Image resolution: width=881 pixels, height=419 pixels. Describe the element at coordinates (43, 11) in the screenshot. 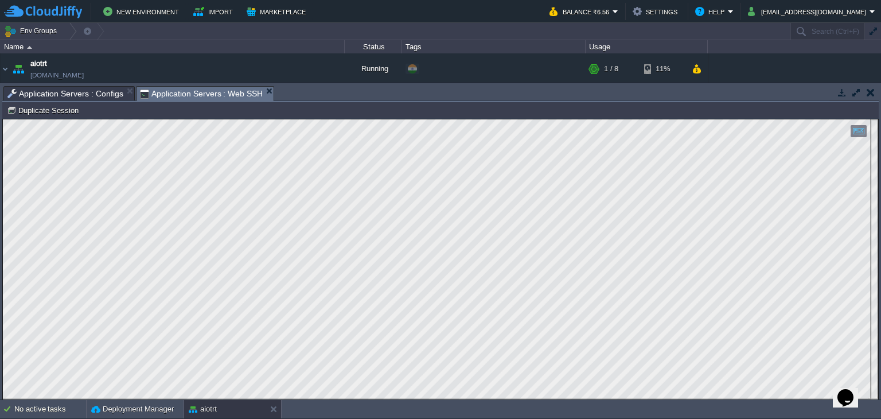

I see `img: CloudJiffy` at that location.